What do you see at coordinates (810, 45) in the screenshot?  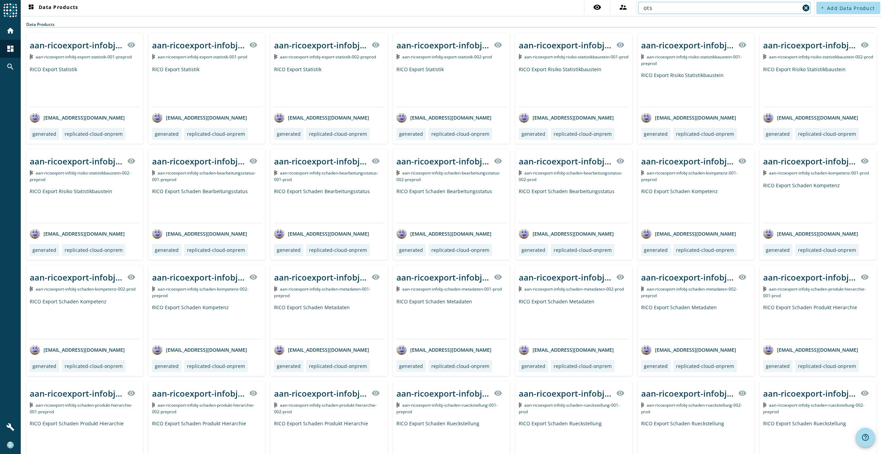 I see `div: aan-ricoexport-infobj-risiko-statistikbaustein-002-_stage_` at bounding box center [810, 45].